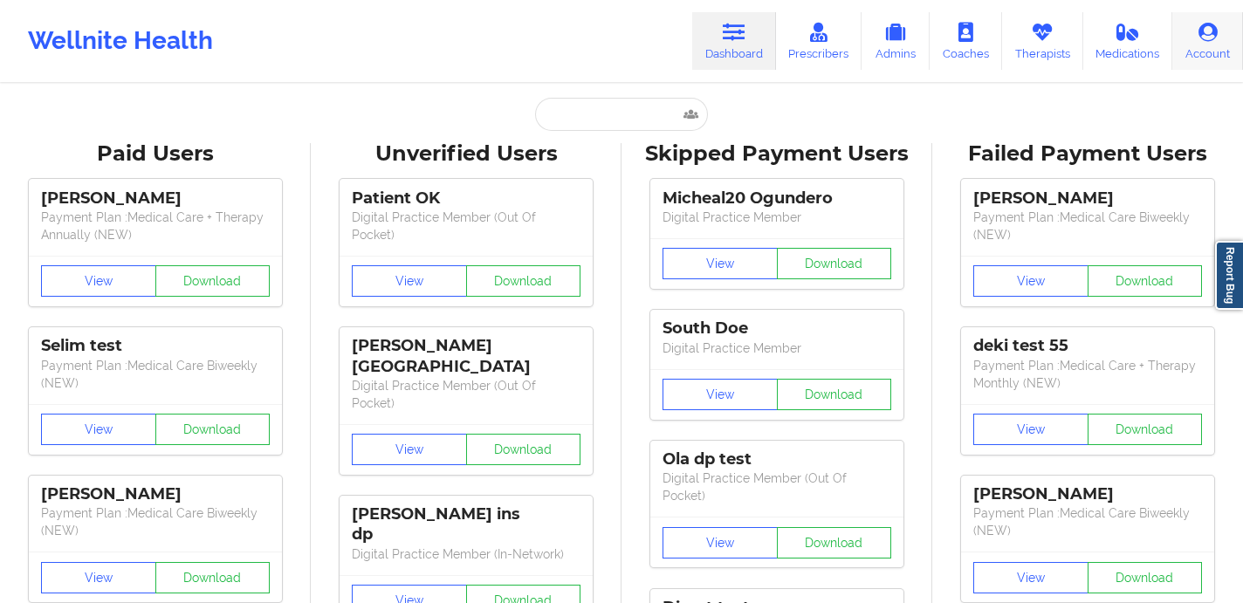 The width and height of the screenshot is (1243, 603). I want to click on a: Account, so click(1208, 41).